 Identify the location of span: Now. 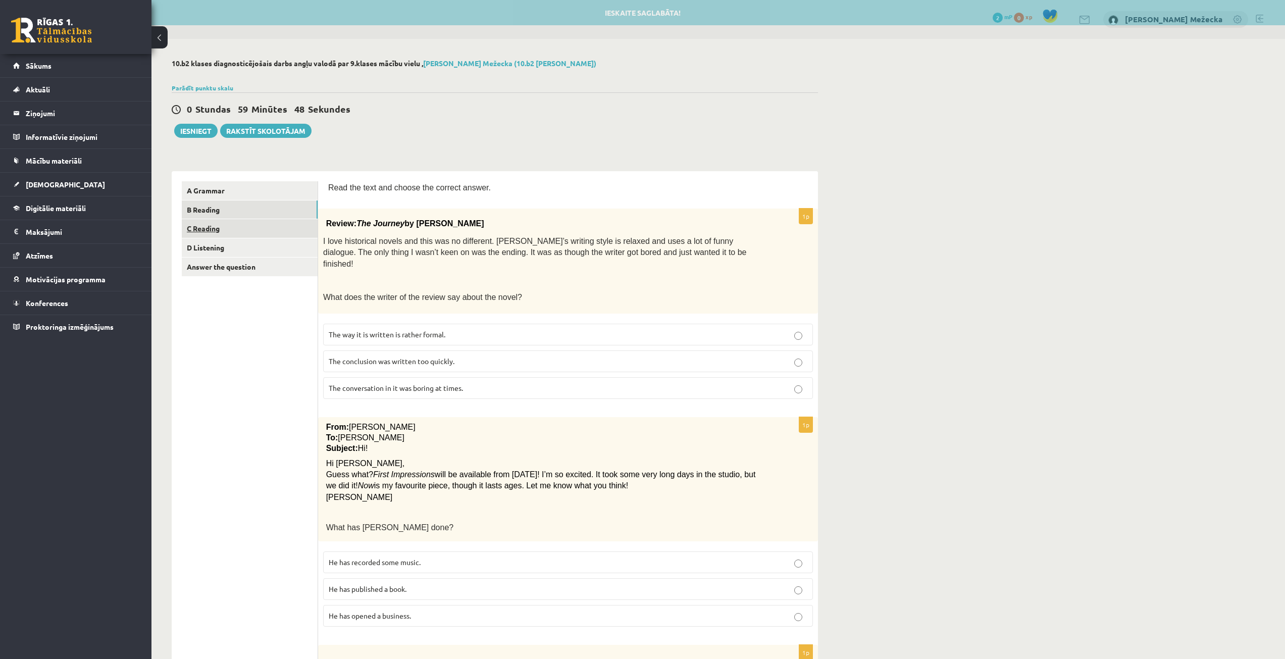
(366, 485).